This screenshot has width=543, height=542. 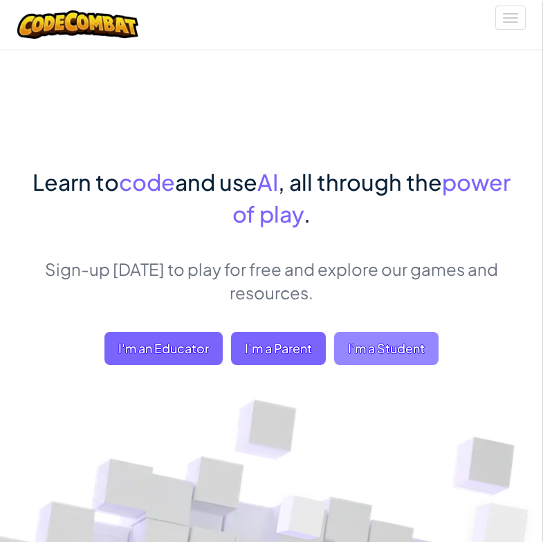 I want to click on span: AI, so click(x=268, y=182).